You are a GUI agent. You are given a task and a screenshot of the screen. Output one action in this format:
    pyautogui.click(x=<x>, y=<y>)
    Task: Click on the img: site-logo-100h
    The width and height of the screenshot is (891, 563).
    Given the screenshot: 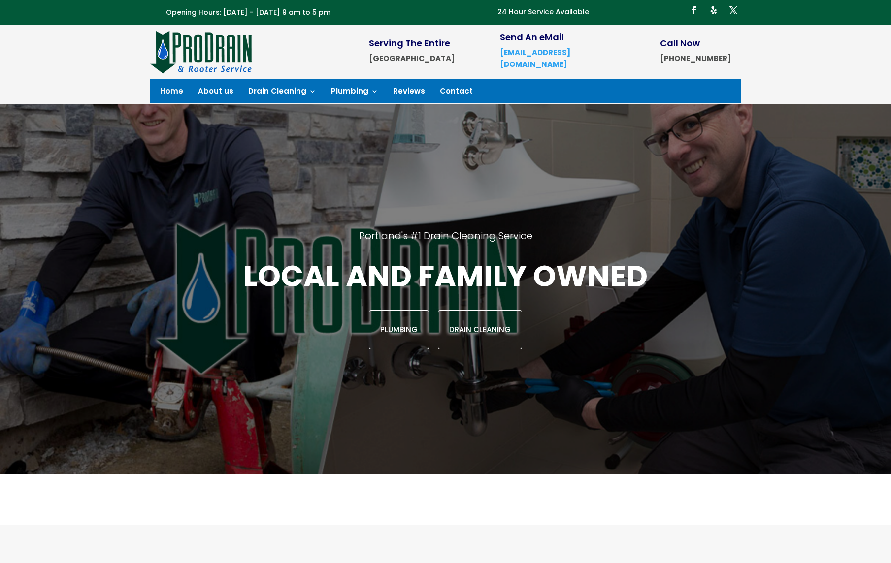 What is the action you would take?
    pyautogui.click(x=201, y=52)
    